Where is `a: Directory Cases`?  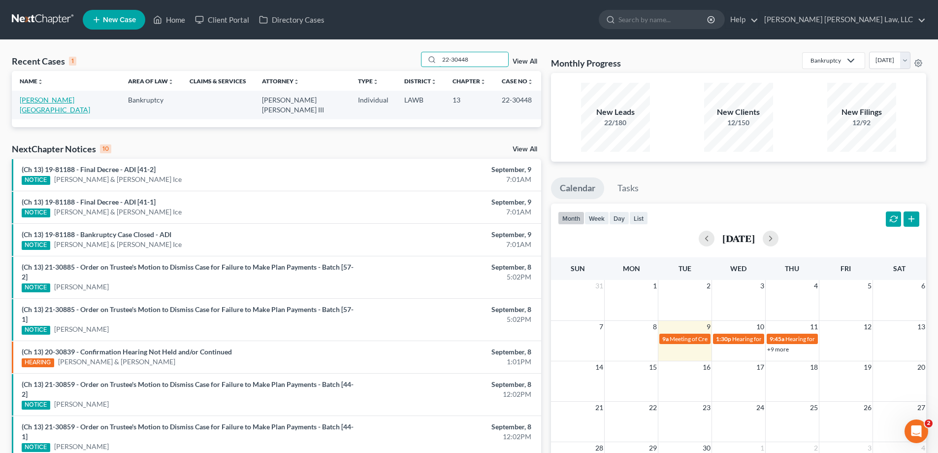
a: Directory Cases is located at coordinates (292, 20).